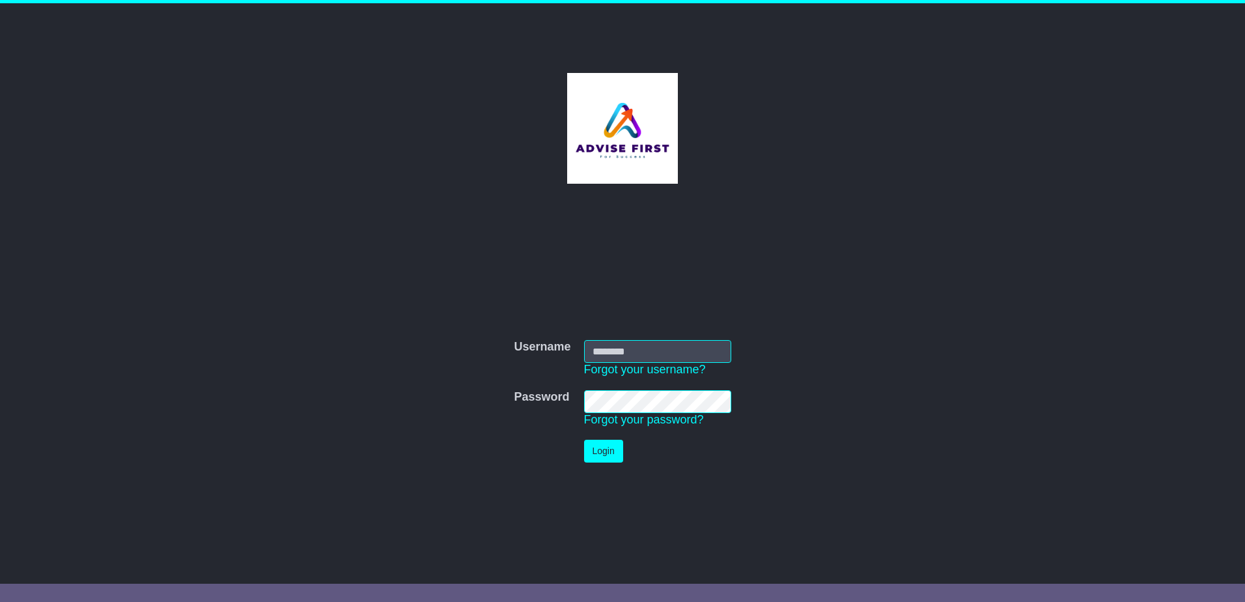  What do you see at coordinates (604, 451) in the screenshot?
I see `button: Login` at bounding box center [604, 451].